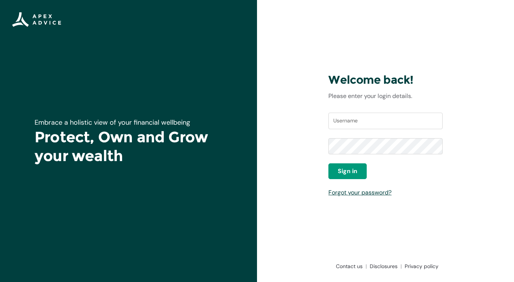  Describe the element at coordinates (385, 80) in the screenshot. I see `h3: Welcome back!` at that location.